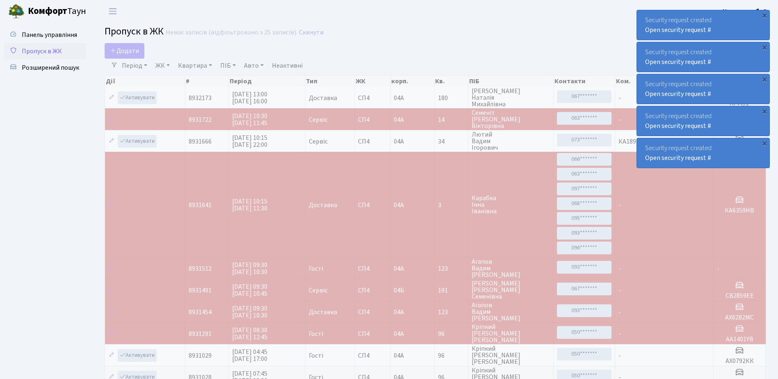  What do you see at coordinates (124, 51) in the screenshot?
I see `span: Додати` at bounding box center [124, 51].